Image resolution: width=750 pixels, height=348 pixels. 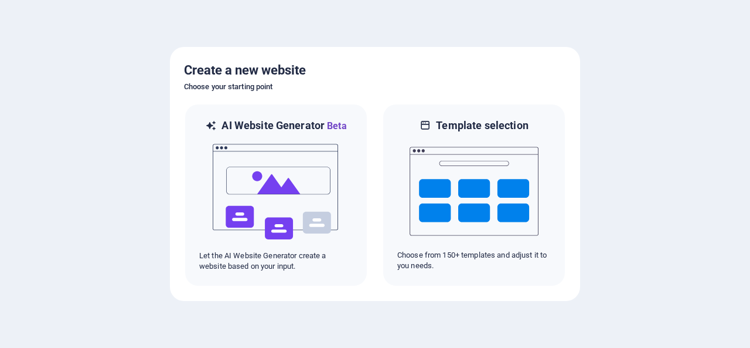 I want to click on h6: Choose your starting point, so click(x=375, y=87).